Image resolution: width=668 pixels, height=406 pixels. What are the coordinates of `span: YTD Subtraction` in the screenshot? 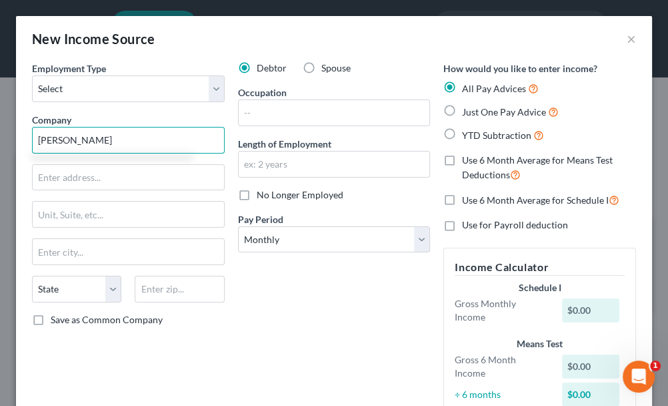 It's located at (497, 135).